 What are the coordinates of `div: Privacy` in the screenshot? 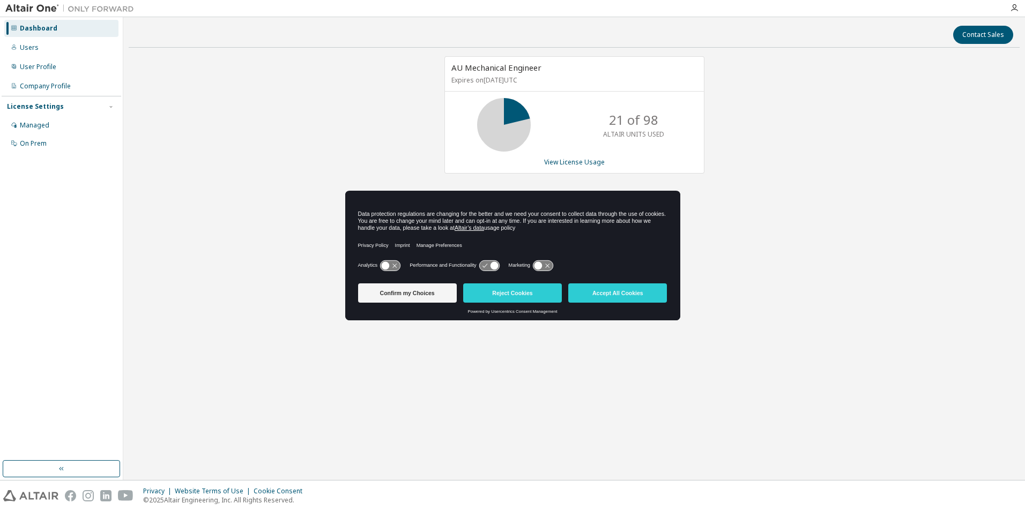 It's located at (159, 492).